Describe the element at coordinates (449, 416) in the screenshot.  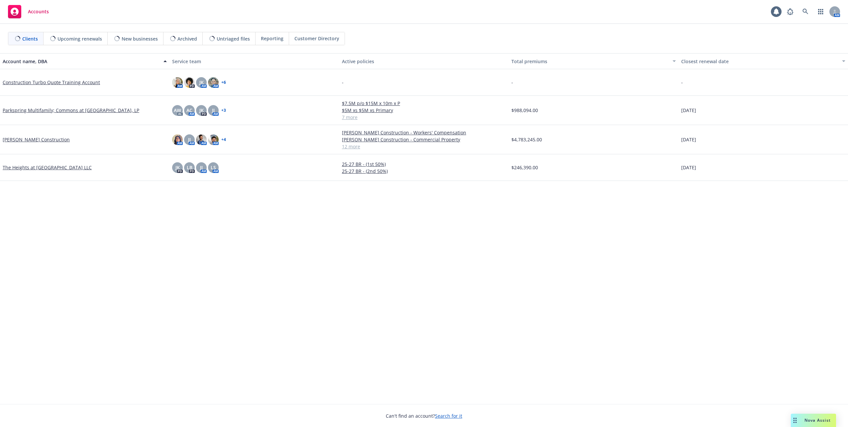
I see `a: Search for it` at that location.